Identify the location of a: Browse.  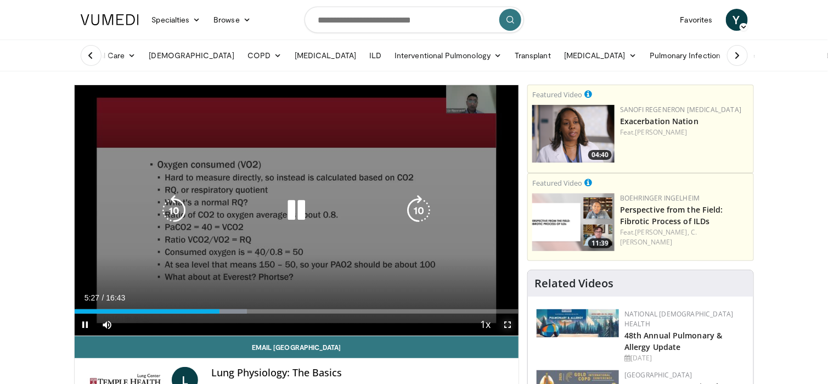
(232, 20).